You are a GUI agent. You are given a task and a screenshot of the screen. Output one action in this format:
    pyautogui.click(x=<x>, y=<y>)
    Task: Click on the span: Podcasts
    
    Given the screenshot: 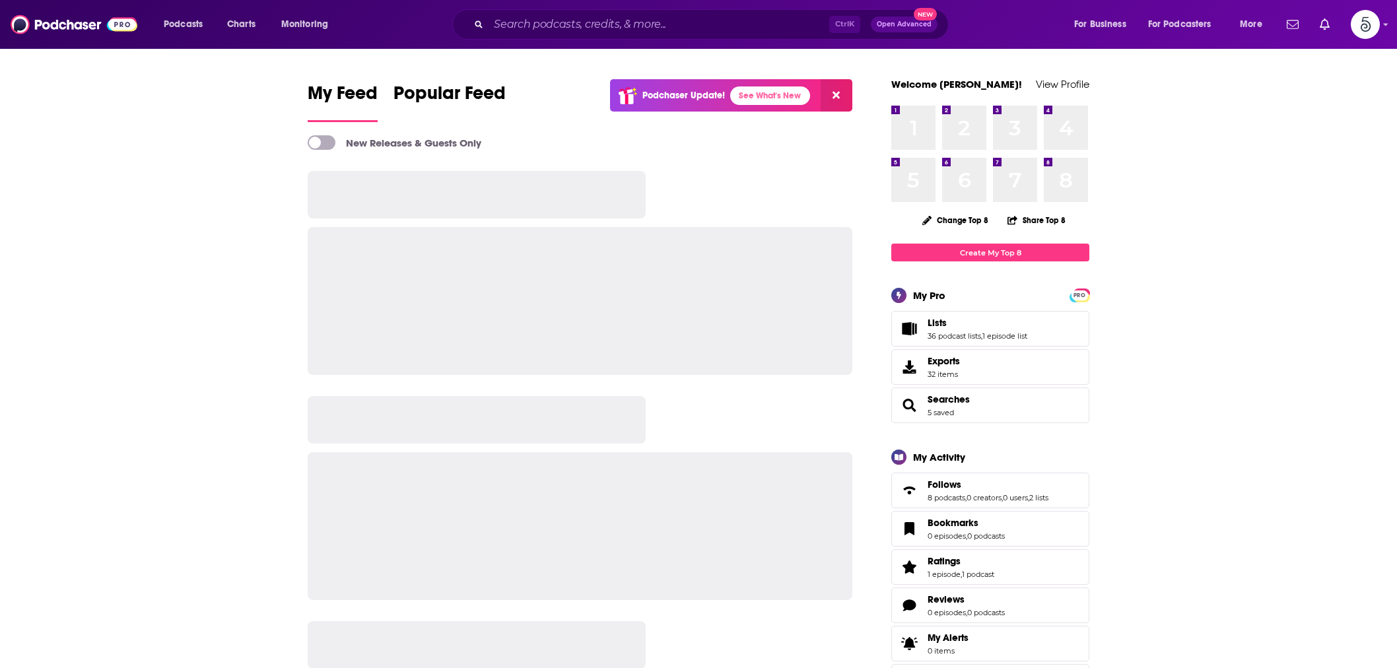 What is the action you would take?
    pyautogui.click(x=183, y=24)
    